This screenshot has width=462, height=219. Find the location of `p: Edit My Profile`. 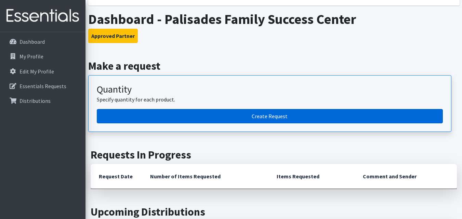

p: Edit My Profile is located at coordinates (37, 71).